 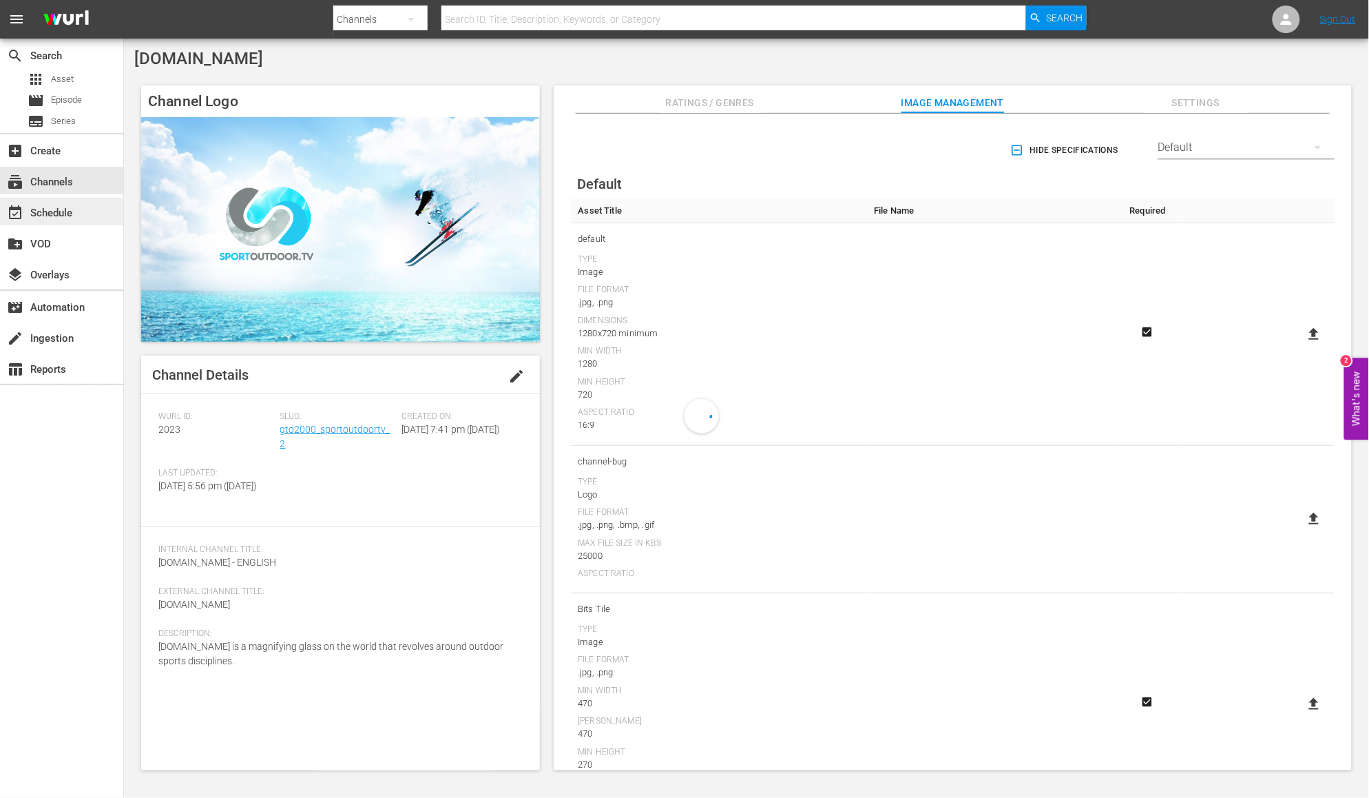 I want to click on div: 2, so click(x=1347, y=361).